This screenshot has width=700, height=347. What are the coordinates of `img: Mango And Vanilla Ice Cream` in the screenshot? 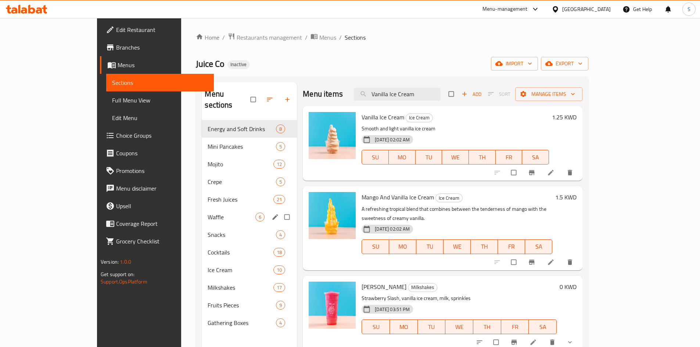 It's located at (332, 216).